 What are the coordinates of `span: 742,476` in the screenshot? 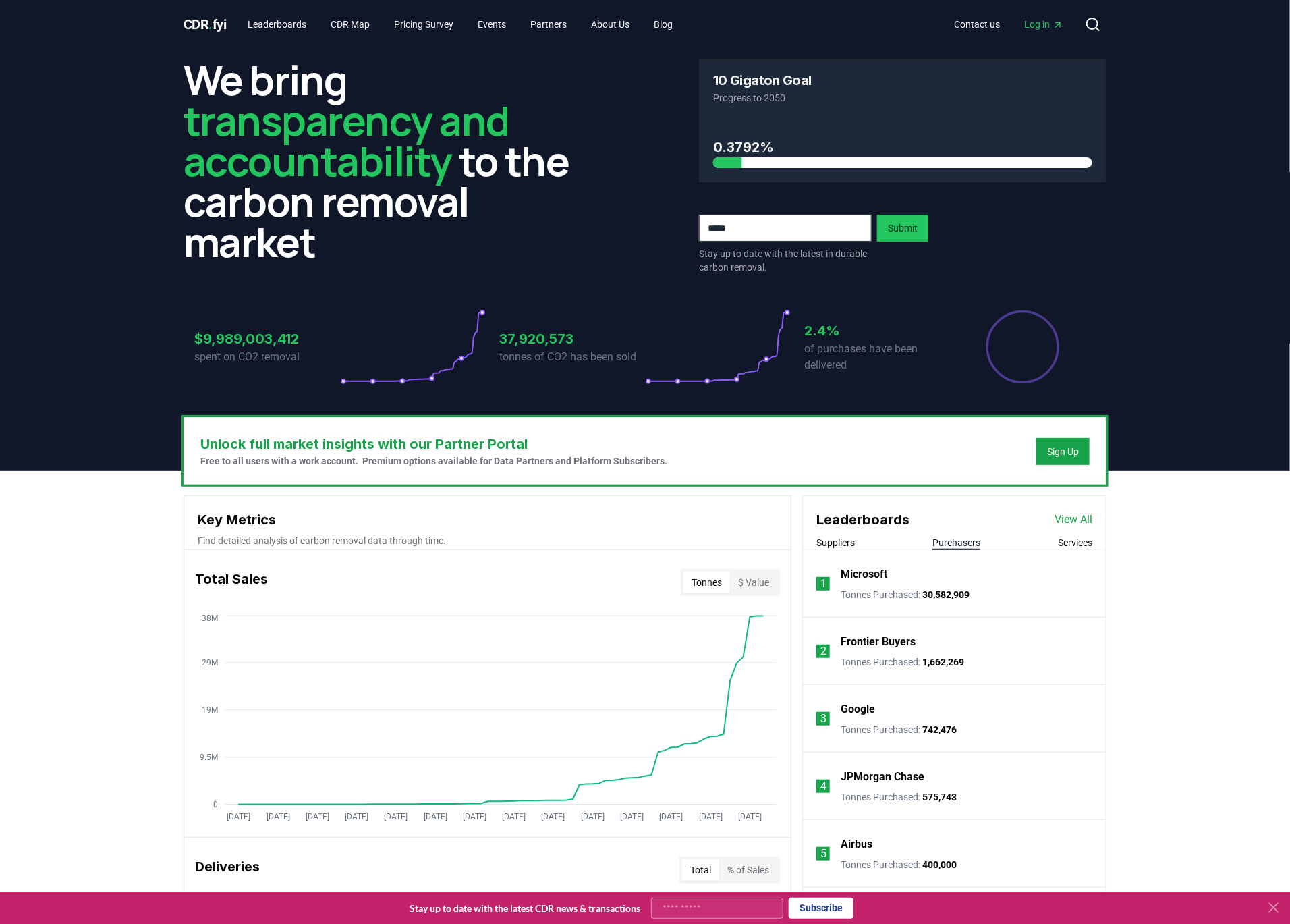 It's located at (940, 730).